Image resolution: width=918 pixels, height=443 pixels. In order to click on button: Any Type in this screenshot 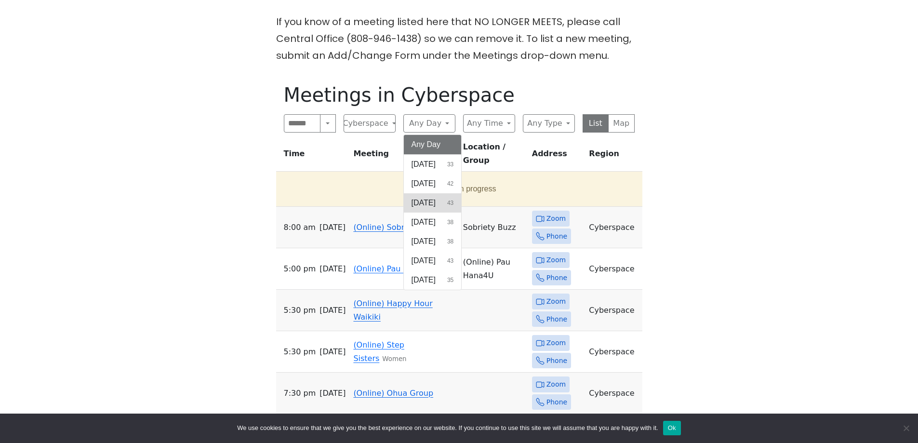, I will do `click(549, 123)`.